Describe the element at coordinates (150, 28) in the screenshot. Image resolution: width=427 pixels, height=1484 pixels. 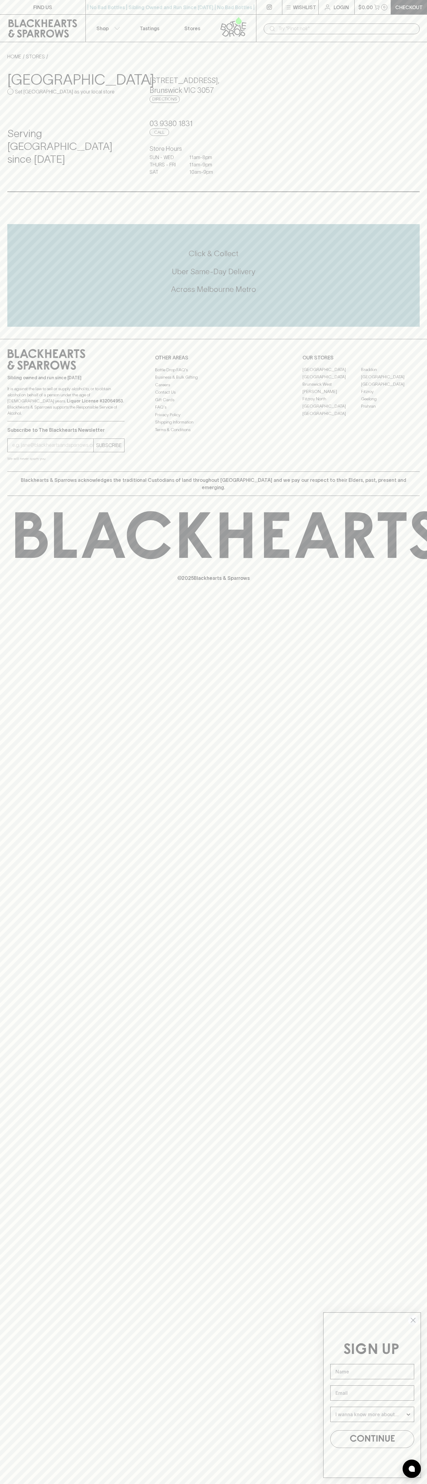
I see `a: Tastings` at that location.